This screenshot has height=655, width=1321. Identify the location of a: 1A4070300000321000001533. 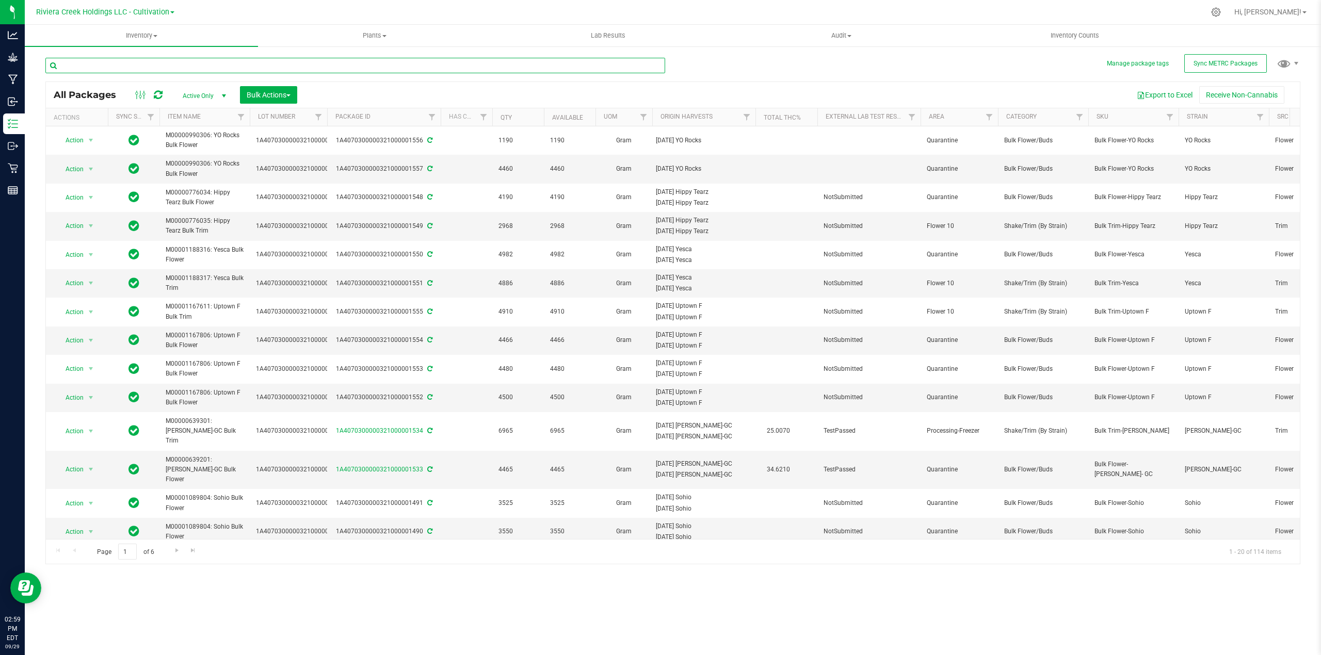
(379, 469).